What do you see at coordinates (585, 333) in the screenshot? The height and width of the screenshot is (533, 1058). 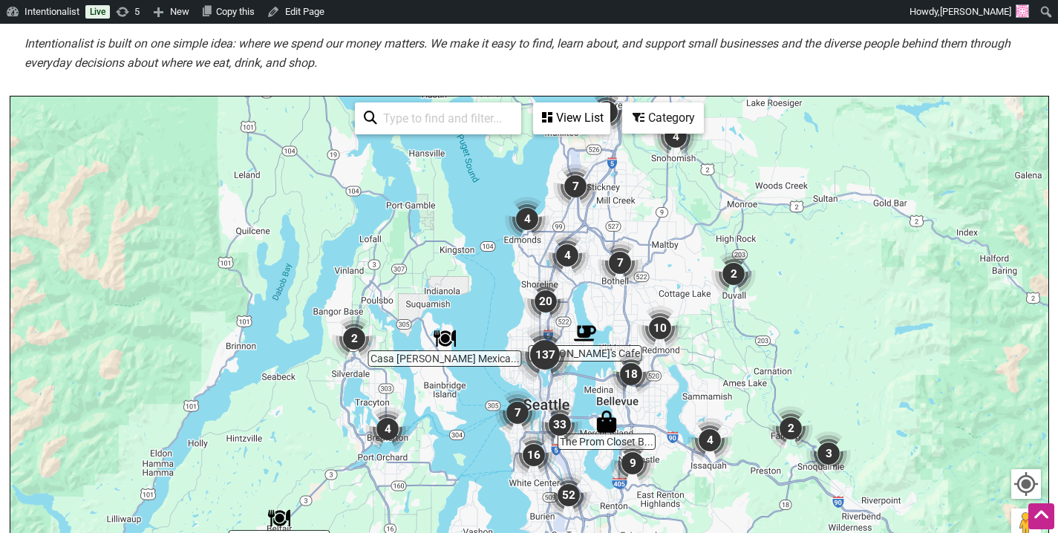 I see `div: Willy's Cafe` at bounding box center [585, 333].